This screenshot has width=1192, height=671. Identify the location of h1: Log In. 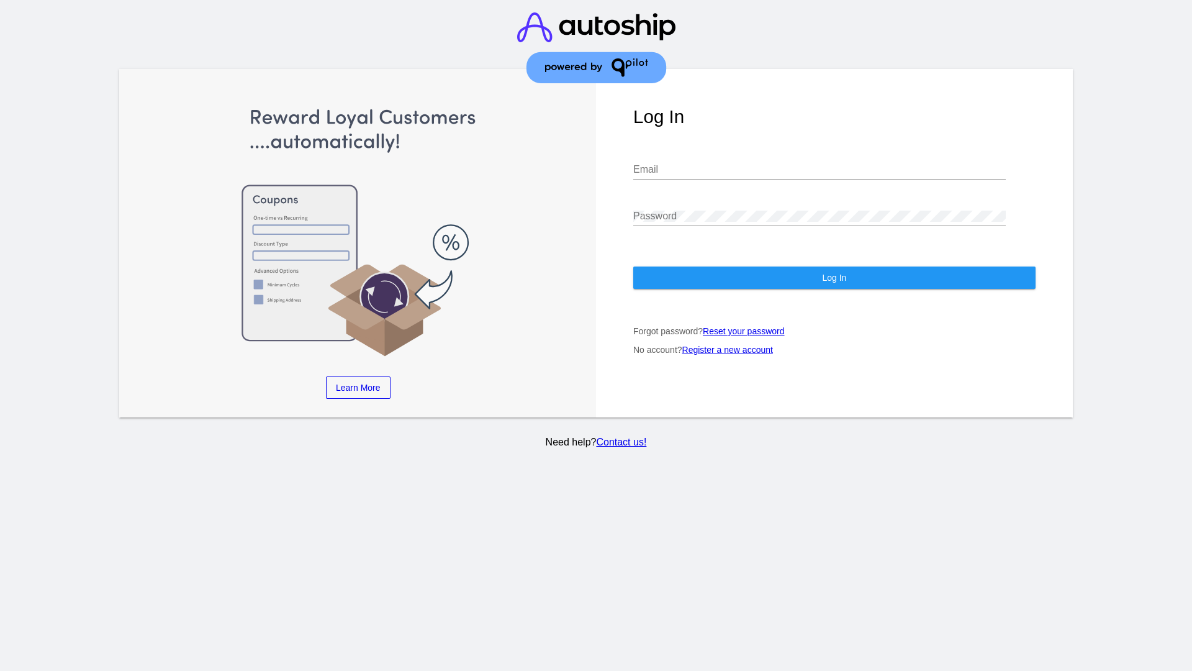
(835, 117).